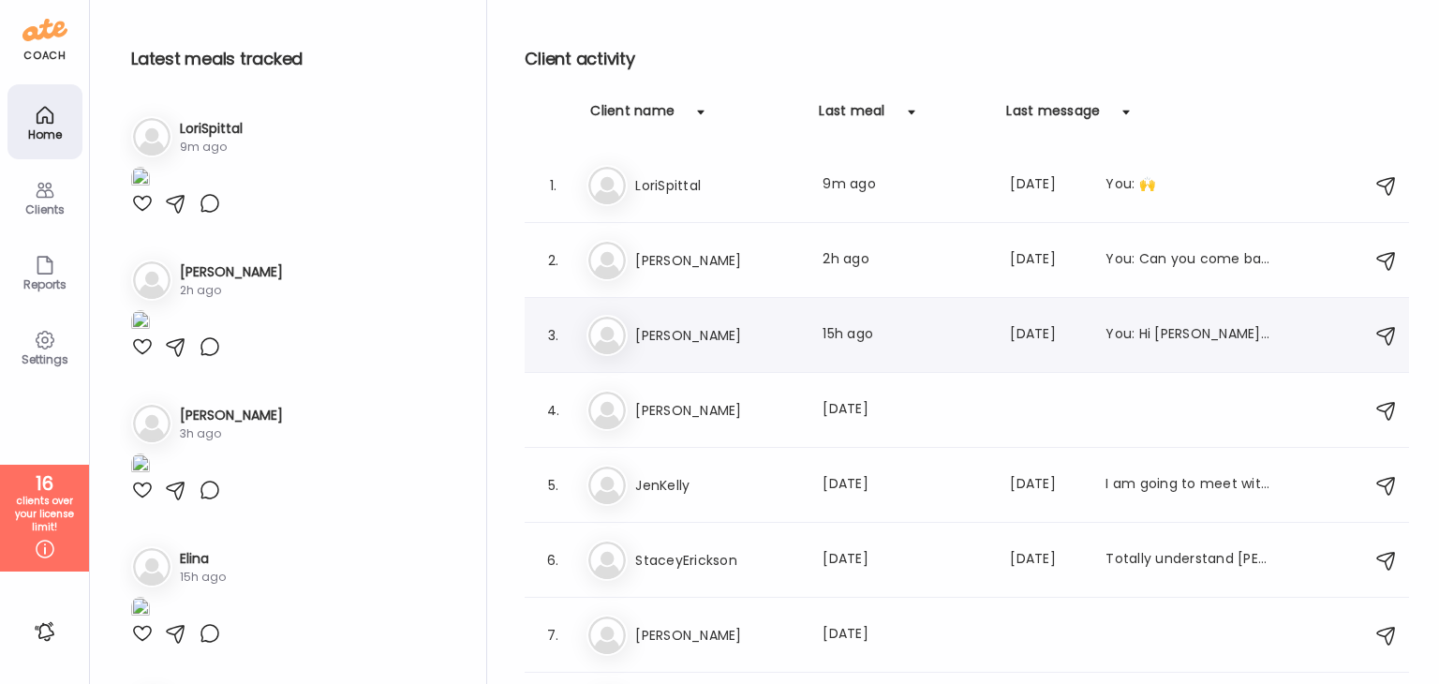 The image size is (1439, 684). What do you see at coordinates (141, 609) in the screenshot?
I see `img: images%2FHIn8qOOWI4XPN4z5ZhoF5PrpgOF3%2FdhnVw0I5QNHAR64WzFnV%2FsWizKTcXIX1oP7UAXFYK_1080` at bounding box center [141, 609].